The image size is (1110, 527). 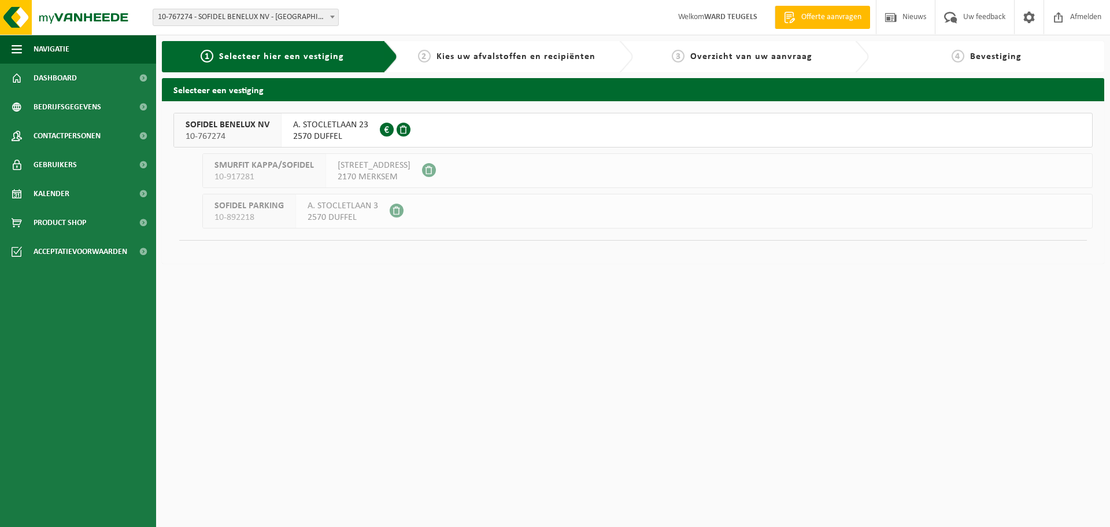 I want to click on span: Kies uw afvalstoffen en recipiënten, so click(x=516, y=57).